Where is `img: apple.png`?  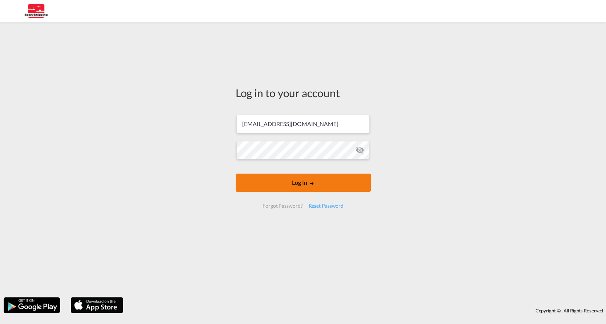 img: apple.png is located at coordinates (97, 306).